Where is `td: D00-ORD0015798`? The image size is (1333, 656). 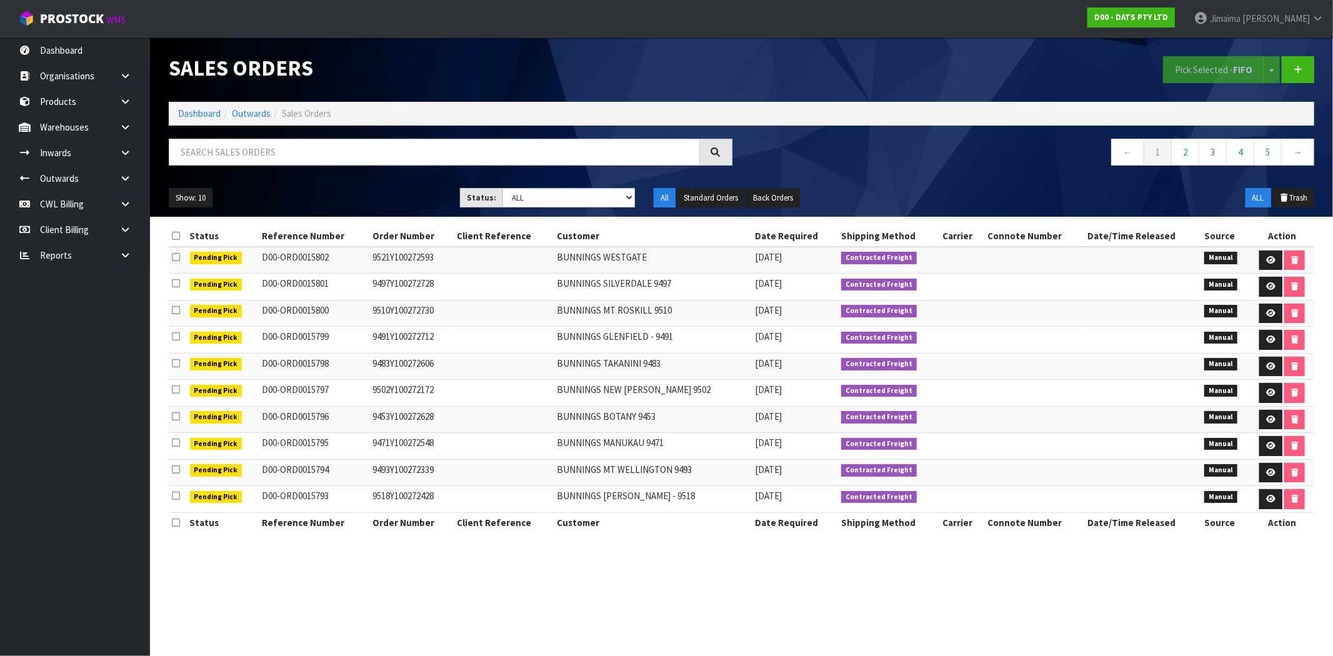
td: D00-ORD0015798 is located at coordinates (314, 366).